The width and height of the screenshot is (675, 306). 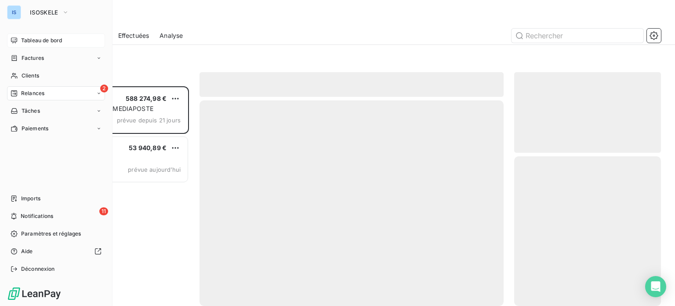 I want to click on span: Relances, so click(x=33, y=93).